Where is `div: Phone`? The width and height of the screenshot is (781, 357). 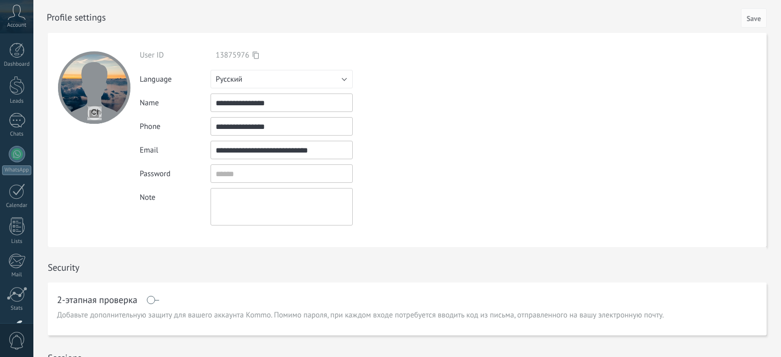
div: Phone is located at coordinates (175, 126).